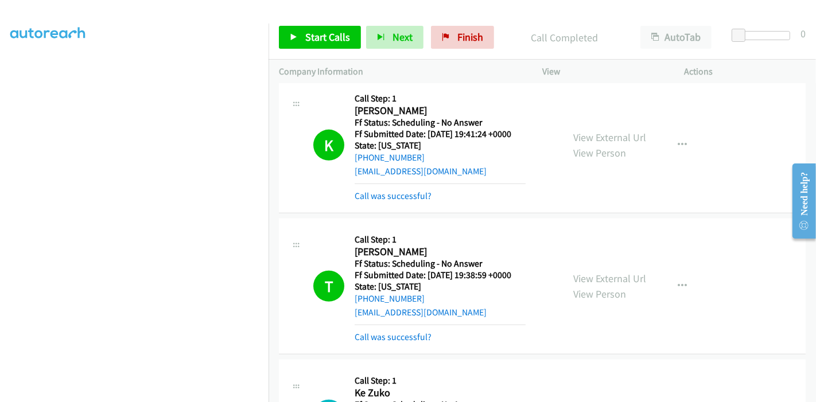 The image size is (816, 402). I want to click on h1: K, so click(329, 145).